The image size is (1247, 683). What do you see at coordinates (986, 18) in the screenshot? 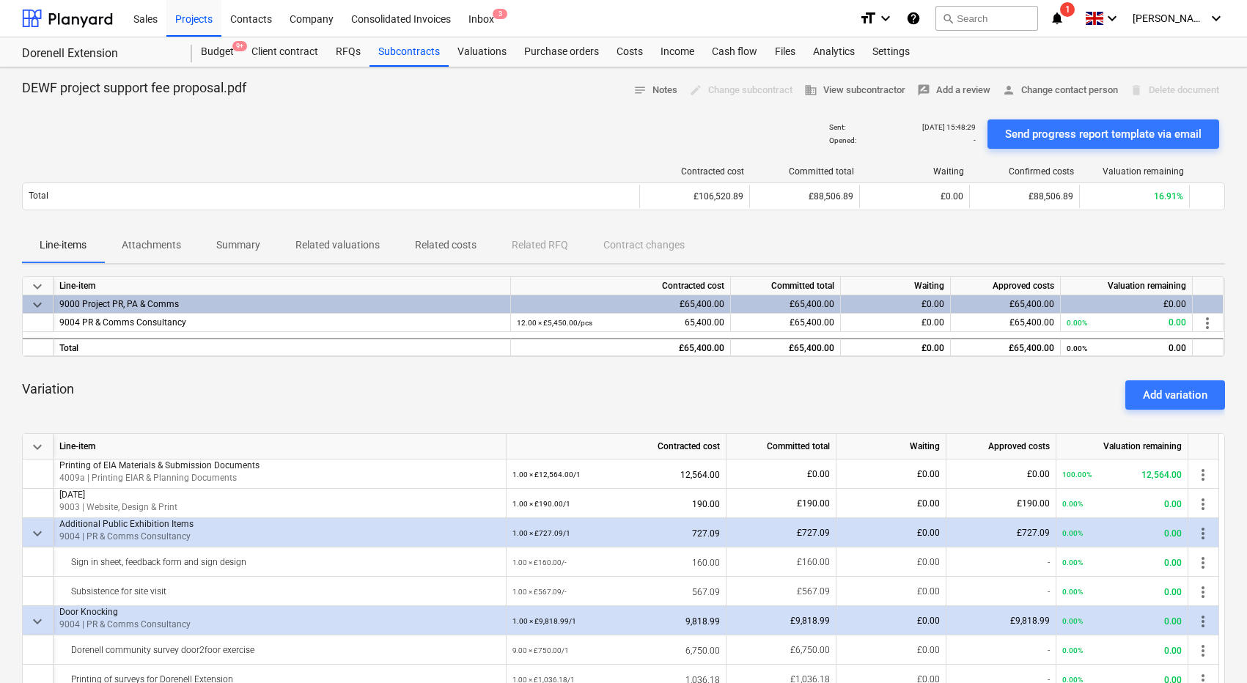
I see `button: Search` at bounding box center [986, 18].